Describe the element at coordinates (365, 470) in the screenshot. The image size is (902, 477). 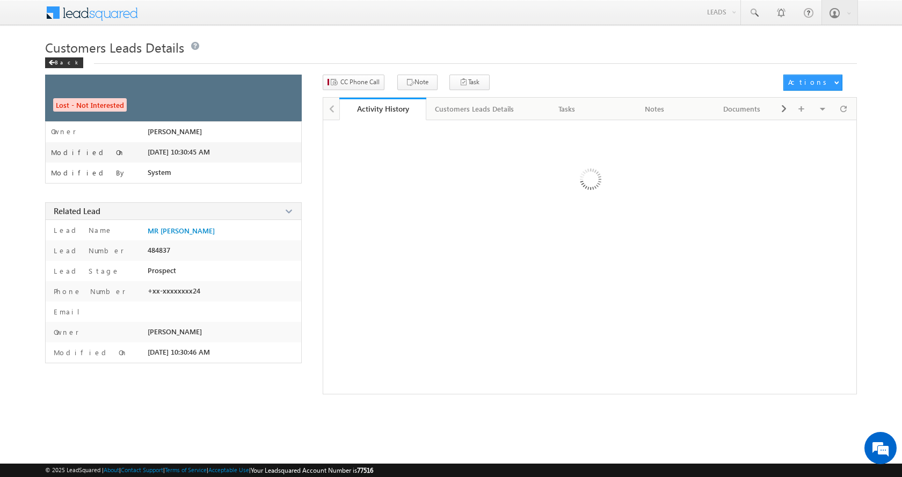
I see `span: 77516` at that location.